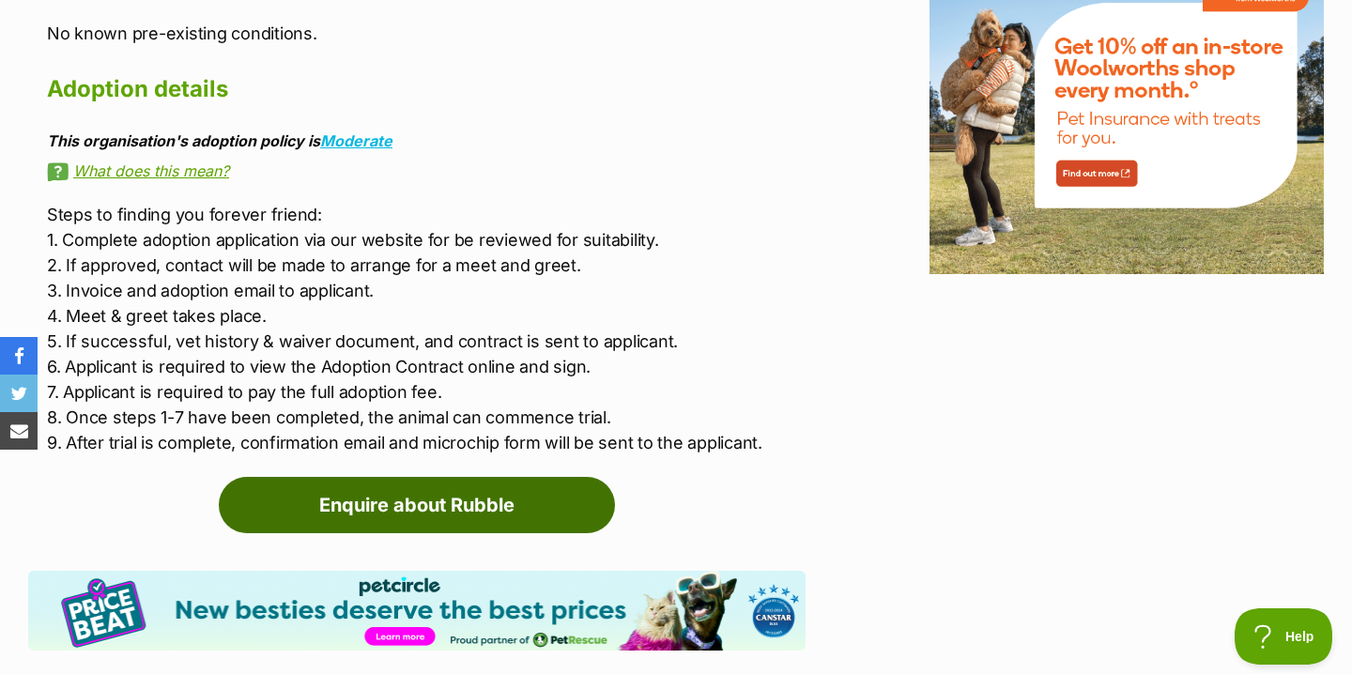 This screenshot has width=1352, height=674. Describe the element at coordinates (426, 33) in the screenshot. I see `p: No known pre-existing conditions.` at that location.